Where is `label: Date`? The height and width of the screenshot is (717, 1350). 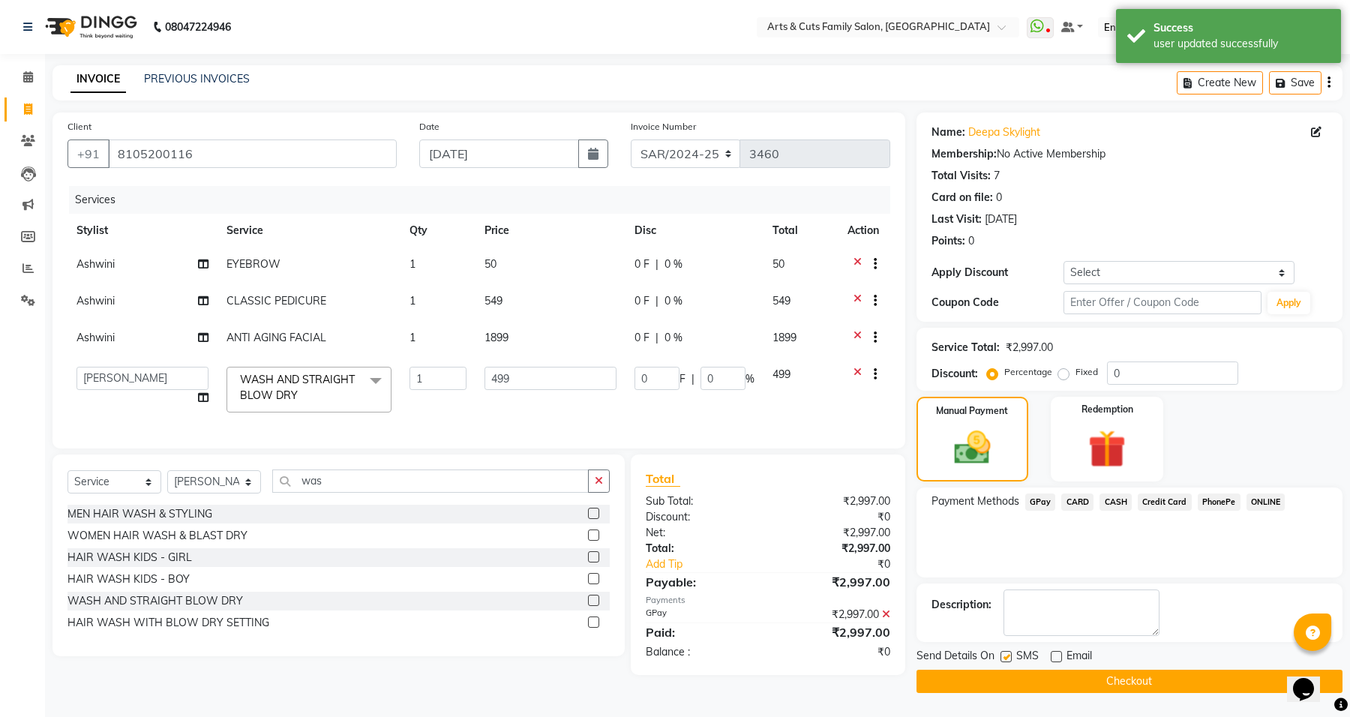
label: Date is located at coordinates (429, 127).